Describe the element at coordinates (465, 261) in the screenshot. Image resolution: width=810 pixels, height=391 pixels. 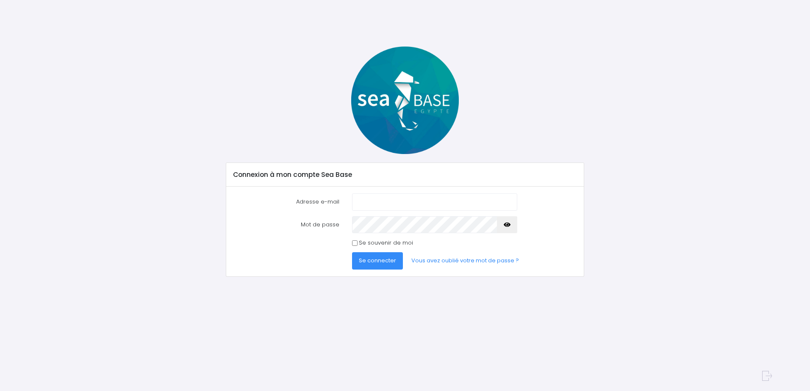
I see `a: Vous avez oublié votre mot de passe ?` at that location.